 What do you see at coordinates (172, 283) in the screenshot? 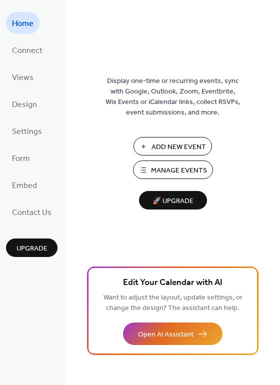
I see `span: Edit Your Calendar with AI` at bounding box center [172, 283].